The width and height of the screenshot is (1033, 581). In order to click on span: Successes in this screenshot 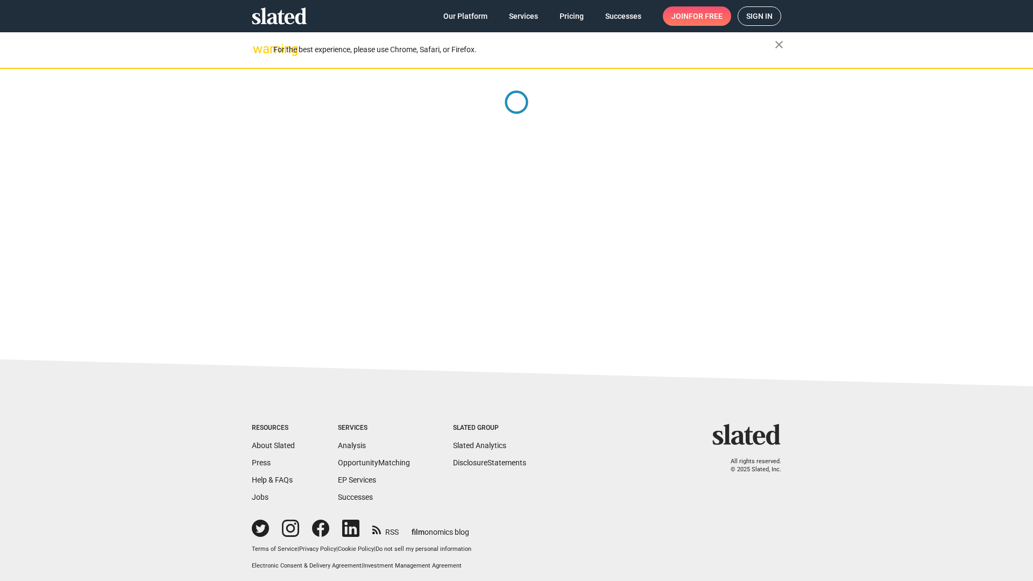, I will do `click(623, 16)`.